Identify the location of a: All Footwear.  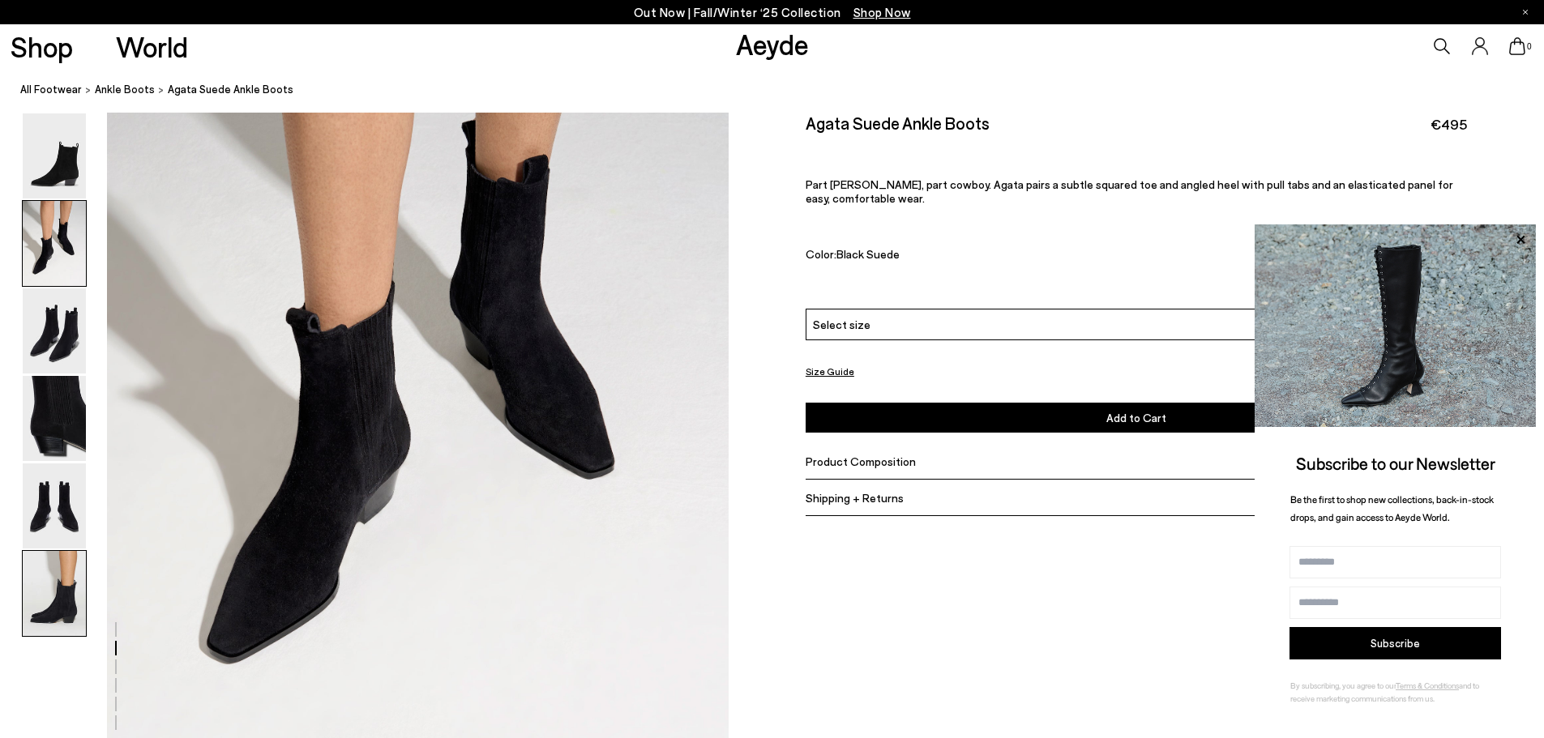
(51, 89).